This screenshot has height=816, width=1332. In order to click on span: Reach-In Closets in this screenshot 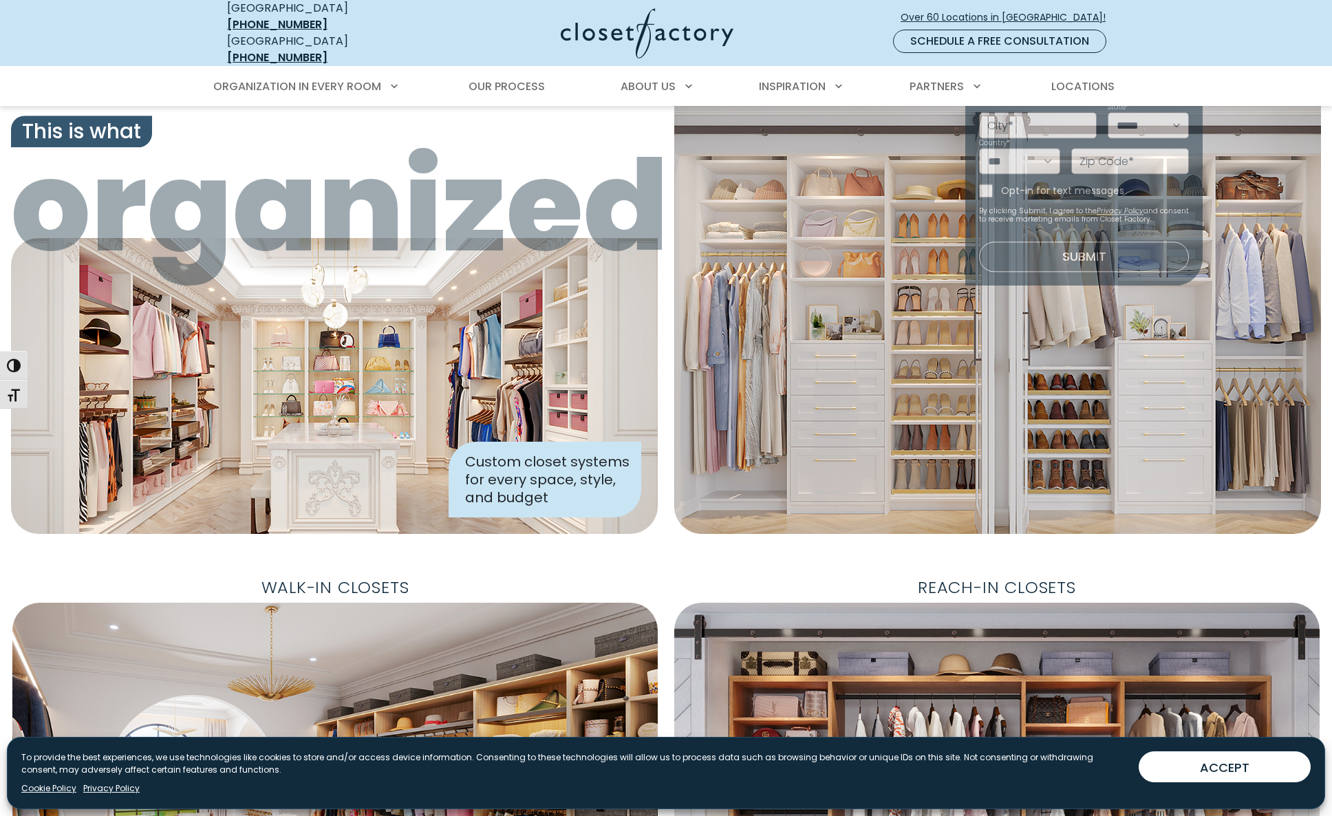, I will do `click(997, 588)`.